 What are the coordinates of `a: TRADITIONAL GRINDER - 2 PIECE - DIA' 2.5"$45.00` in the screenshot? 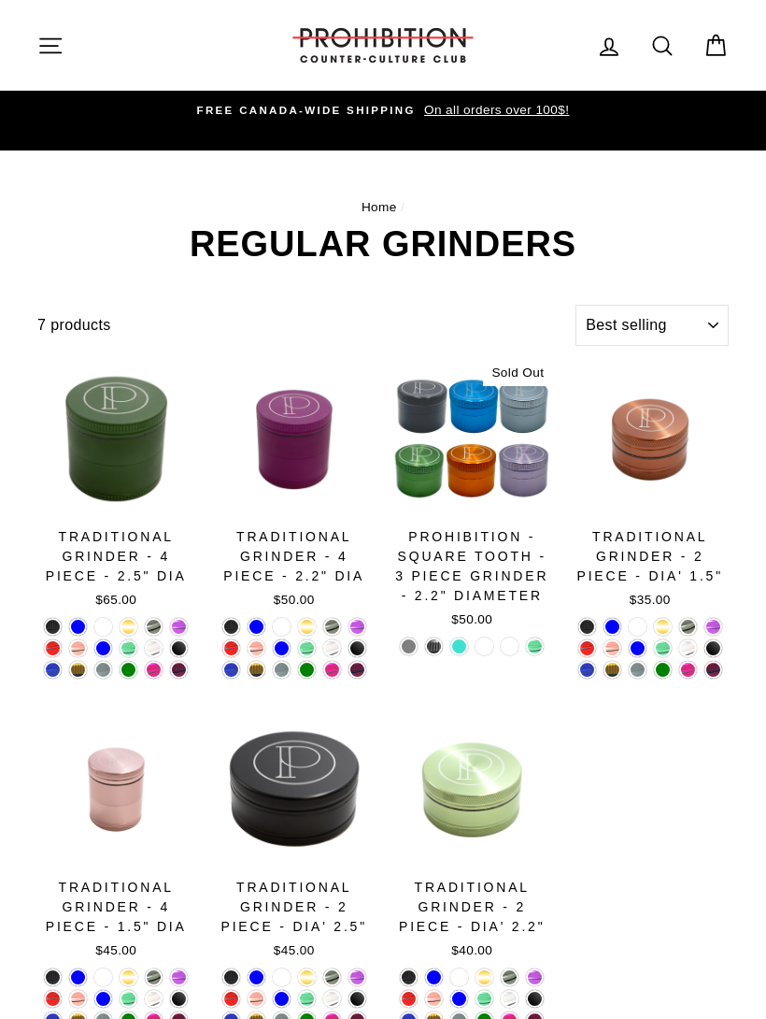 It's located at (294, 838).